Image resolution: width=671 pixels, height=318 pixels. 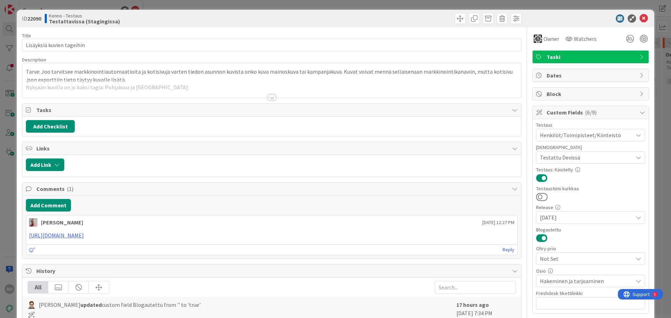 What do you see at coordinates (272, 76) in the screenshot?
I see `p: Tarve: Joo tarvitsee markkinointiautomaatioita ja kotisivuja varten tiedon asunnon kuvista onko k...` at bounding box center [272, 76].